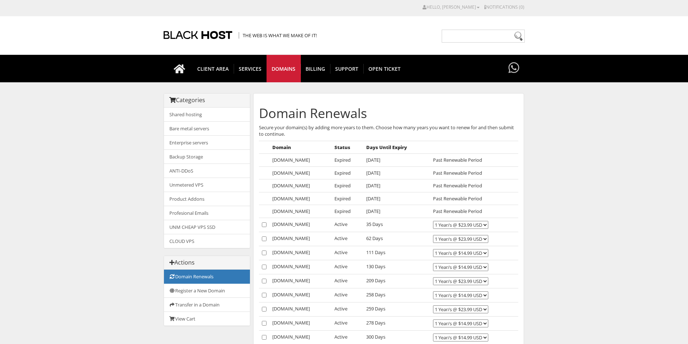 This screenshot has height=344, width=688. I want to click on a: Unmetered VPS, so click(207, 185).